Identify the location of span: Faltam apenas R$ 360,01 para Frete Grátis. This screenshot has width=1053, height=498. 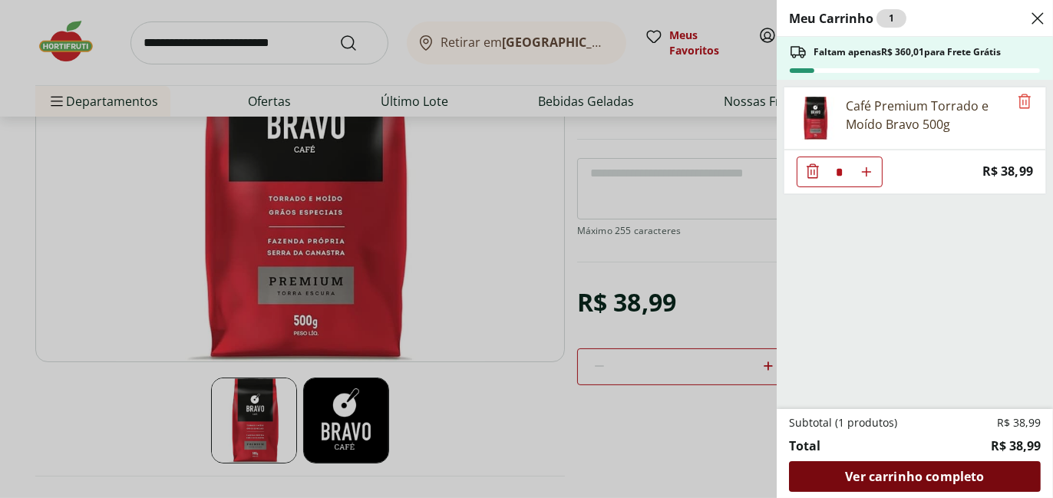
(908, 52).